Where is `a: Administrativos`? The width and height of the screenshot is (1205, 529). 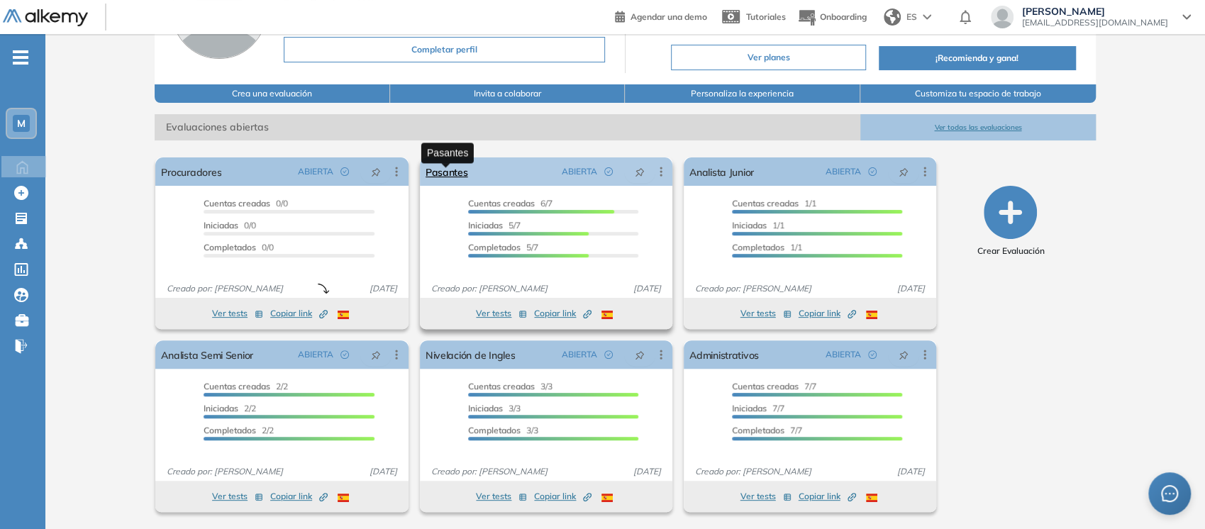
a: Administrativos is located at coordinates (724, 355).